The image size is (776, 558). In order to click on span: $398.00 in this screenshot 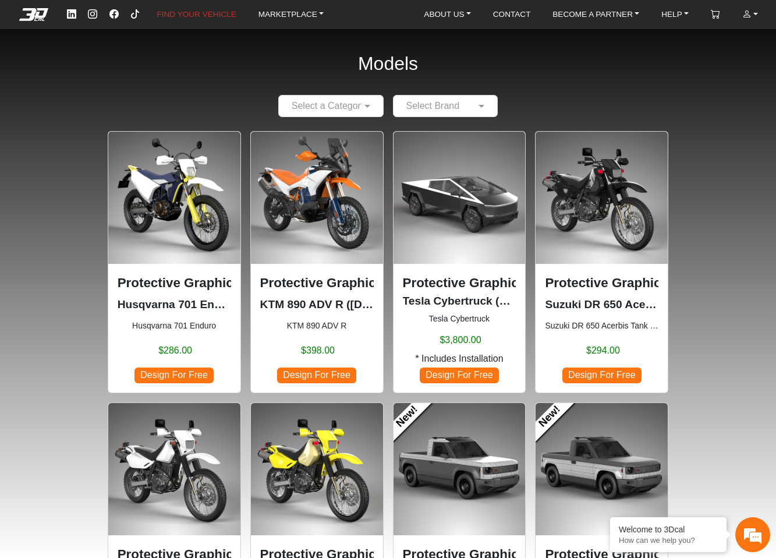, I will do `click(318, 350)`.